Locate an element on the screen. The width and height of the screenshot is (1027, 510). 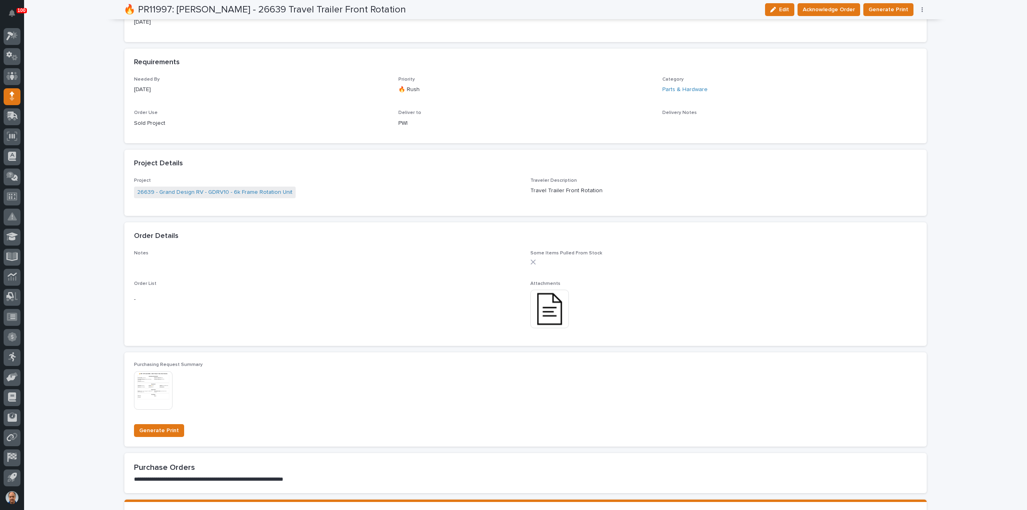
span: Deliver to is located at coordinates (410, 113).